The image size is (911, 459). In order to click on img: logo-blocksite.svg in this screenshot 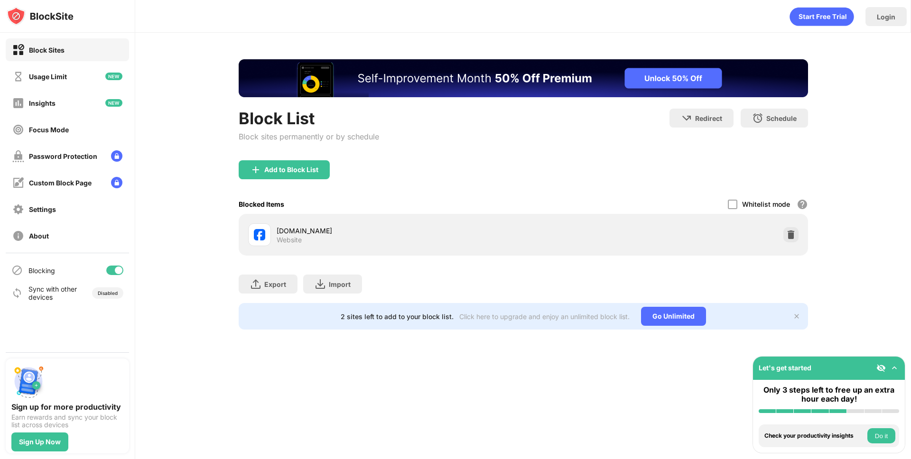, I will do `click(40, 16)`.